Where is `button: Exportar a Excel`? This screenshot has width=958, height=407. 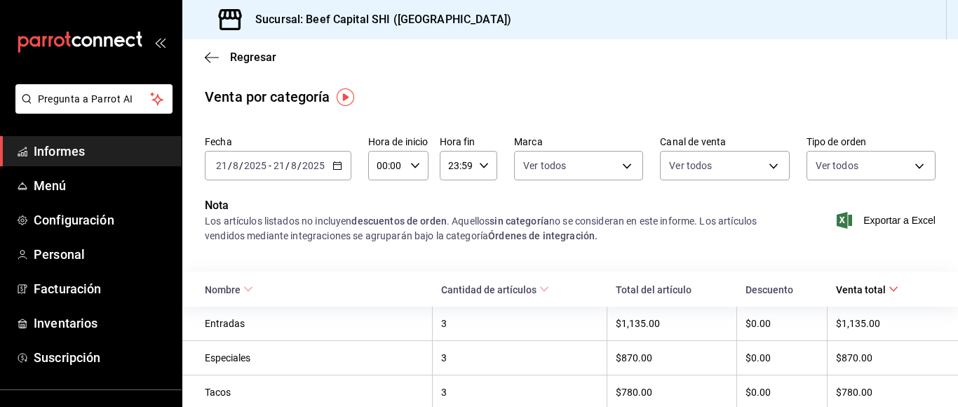
button: Exportar a Excel is located at coordinates (887, 220).